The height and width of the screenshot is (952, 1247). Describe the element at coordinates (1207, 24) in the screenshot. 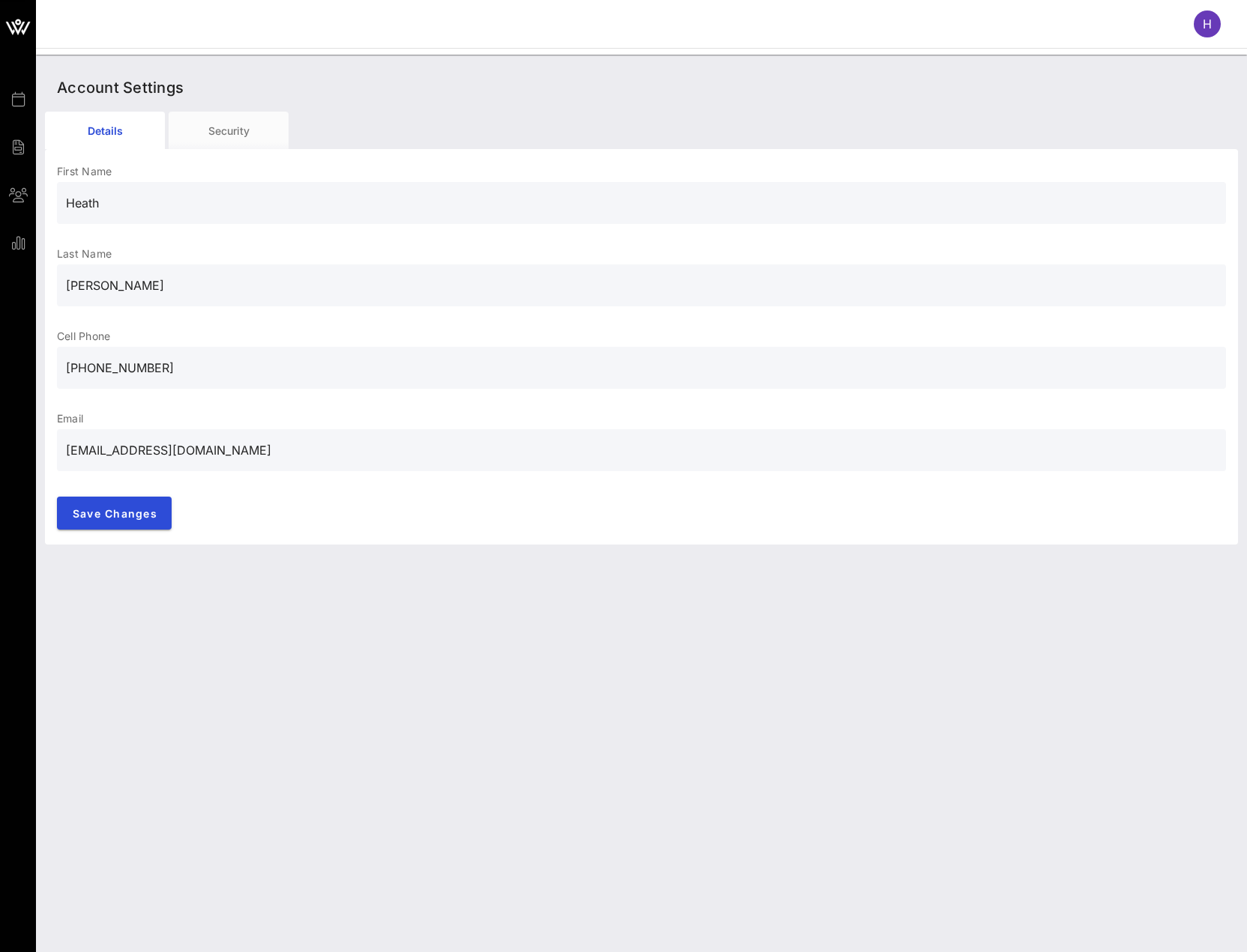

I see `div: H` at that location.